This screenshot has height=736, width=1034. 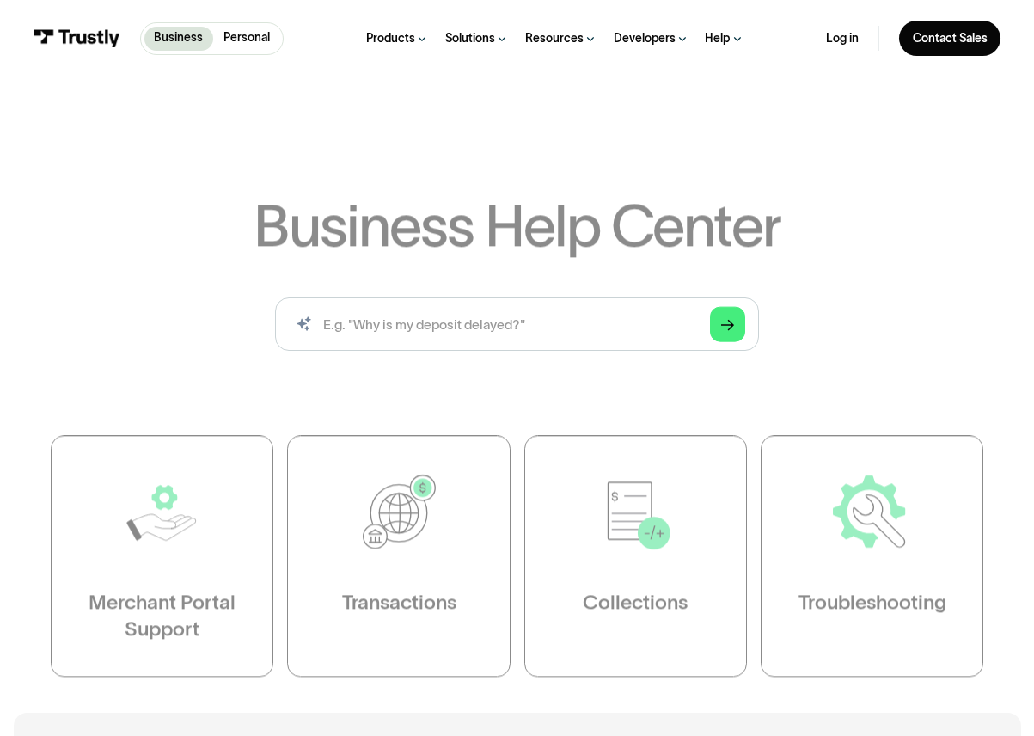 What do you see at coordinates (645, 39) in the screenshot?
I see `div: Developers` at bounding box center [645, 39].